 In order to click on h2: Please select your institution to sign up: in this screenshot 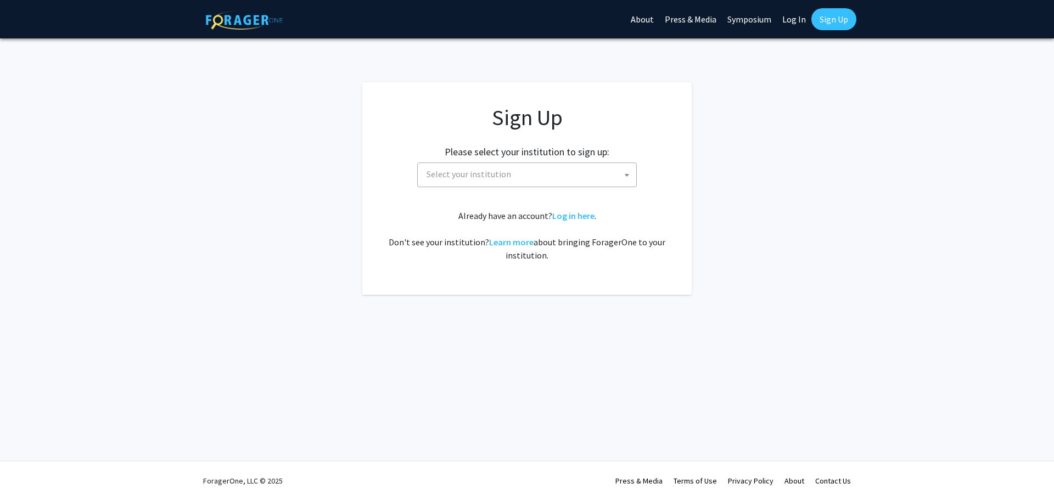, I will do `click(527, 152)`.